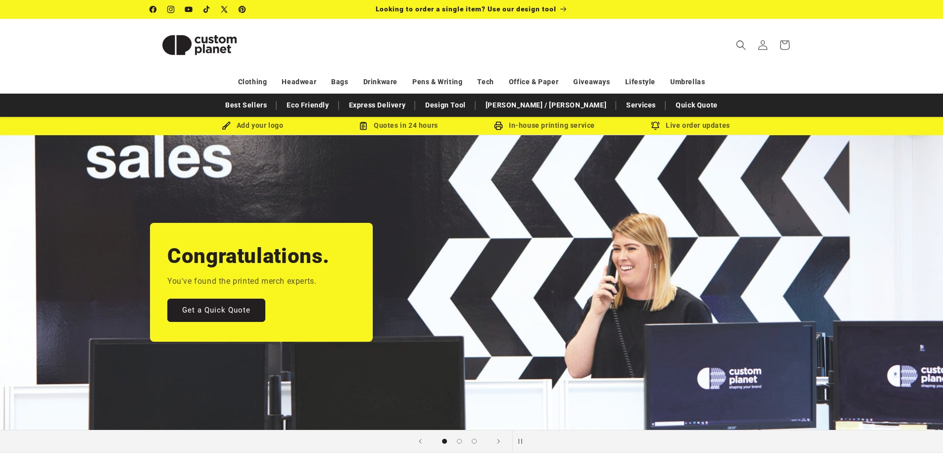 This screenshot has height=472, width=943. I want to click on span: Looking to order a single item? Use our design tool, so click(466, 9).